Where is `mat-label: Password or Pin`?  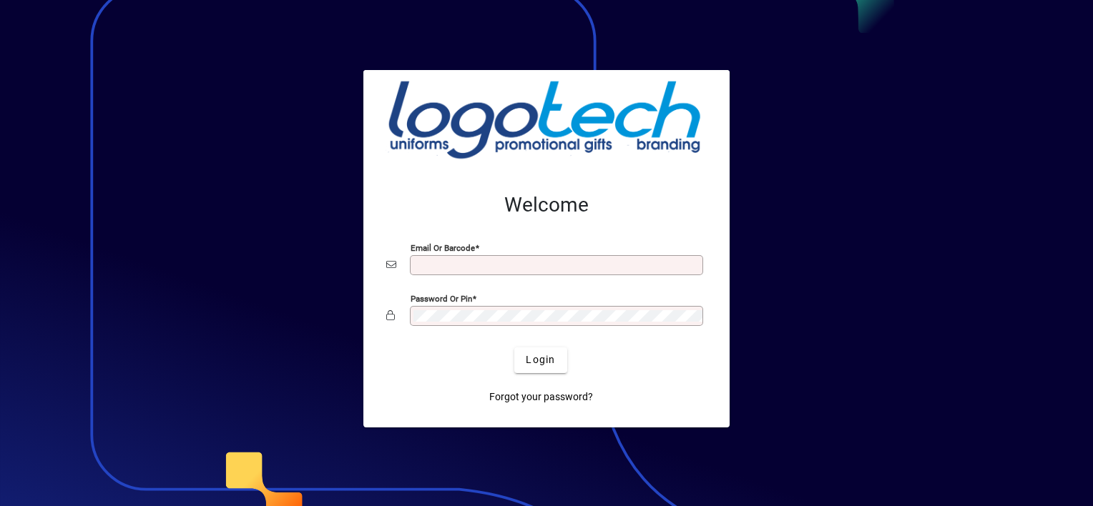
mat-label: Password or Pin is located at coordinates (441, 298).